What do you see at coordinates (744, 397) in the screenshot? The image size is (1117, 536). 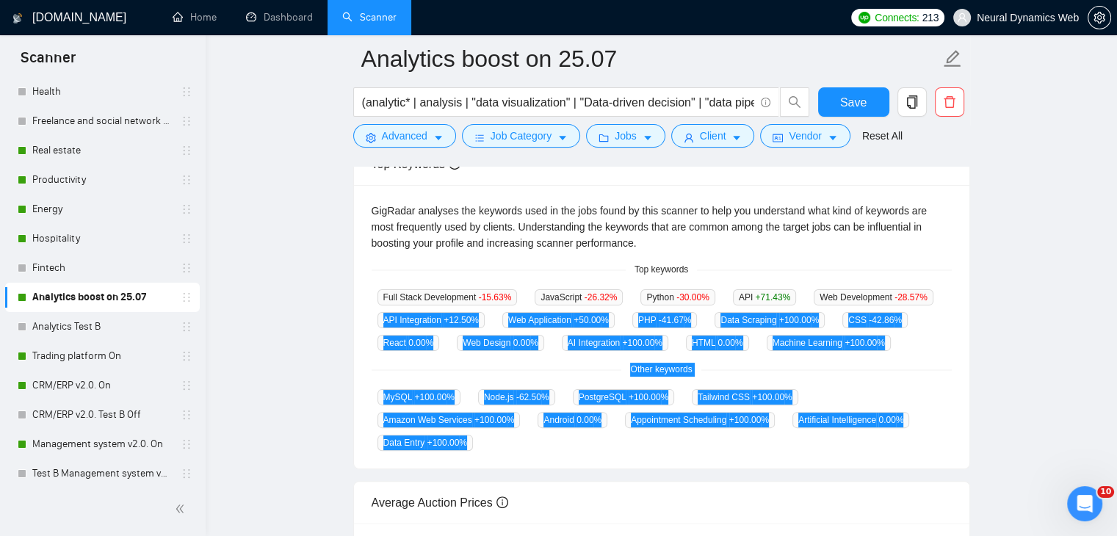 I see `span: Tailwind CSS` at bounding box center [744, 397].